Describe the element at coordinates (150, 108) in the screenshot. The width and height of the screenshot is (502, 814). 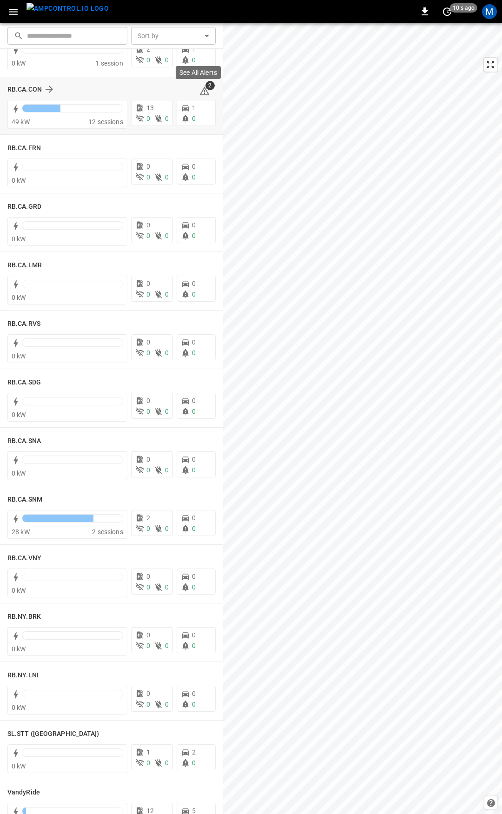
I see `span: 13` at that location.